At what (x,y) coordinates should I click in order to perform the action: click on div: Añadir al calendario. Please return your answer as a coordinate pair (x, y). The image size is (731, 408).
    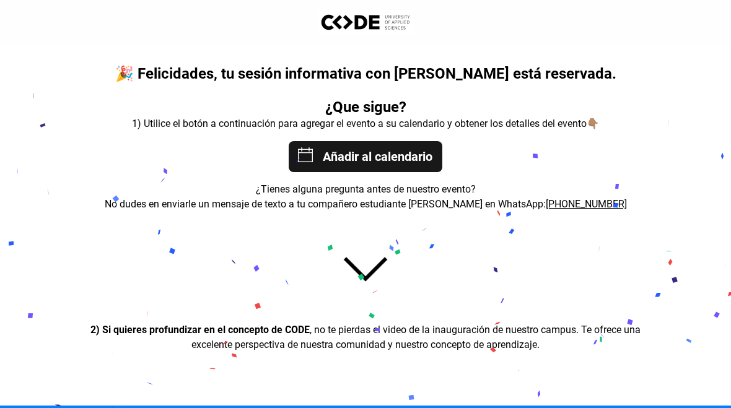
    Looking at the image, I should click on (365, 157).